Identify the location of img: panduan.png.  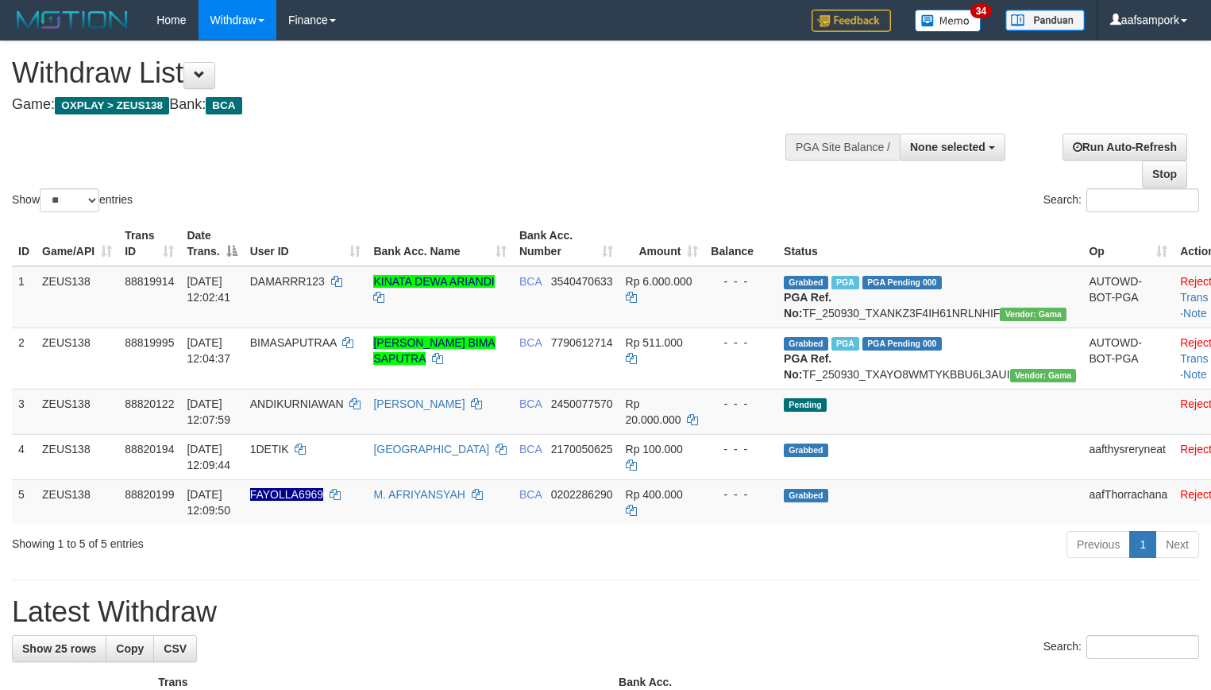
(1045, 20).